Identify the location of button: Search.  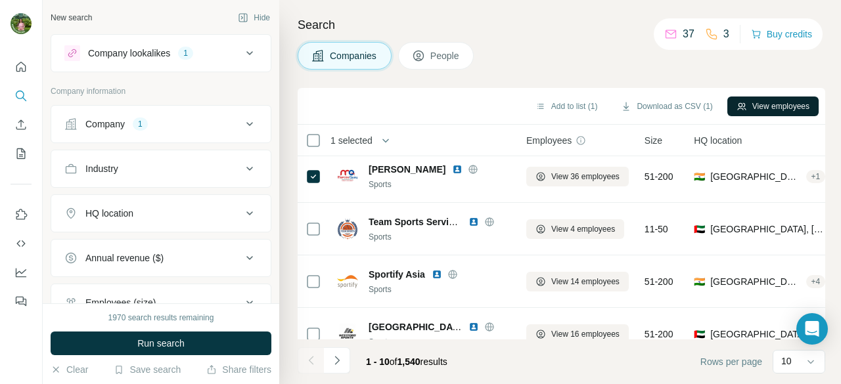
(21, 96).